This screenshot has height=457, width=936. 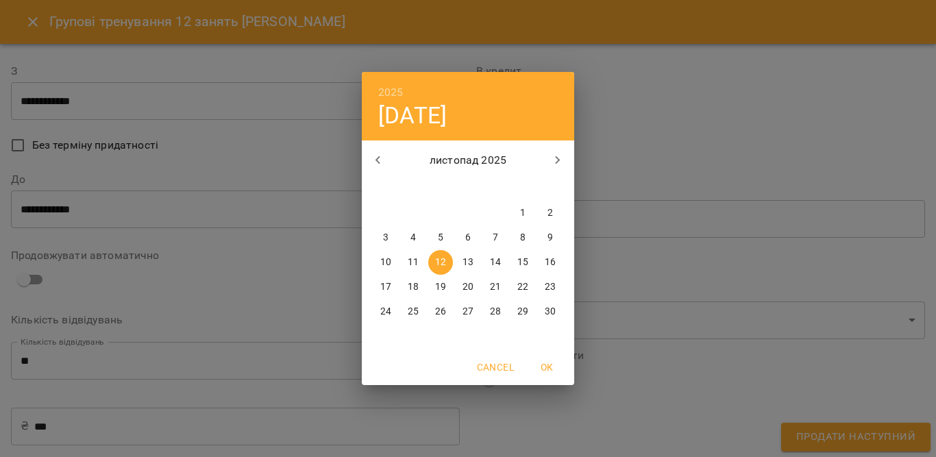 What do you see at coordinates (386, 238) in the screenshot?
I see `p: 3` at bounding box center [386, 238].